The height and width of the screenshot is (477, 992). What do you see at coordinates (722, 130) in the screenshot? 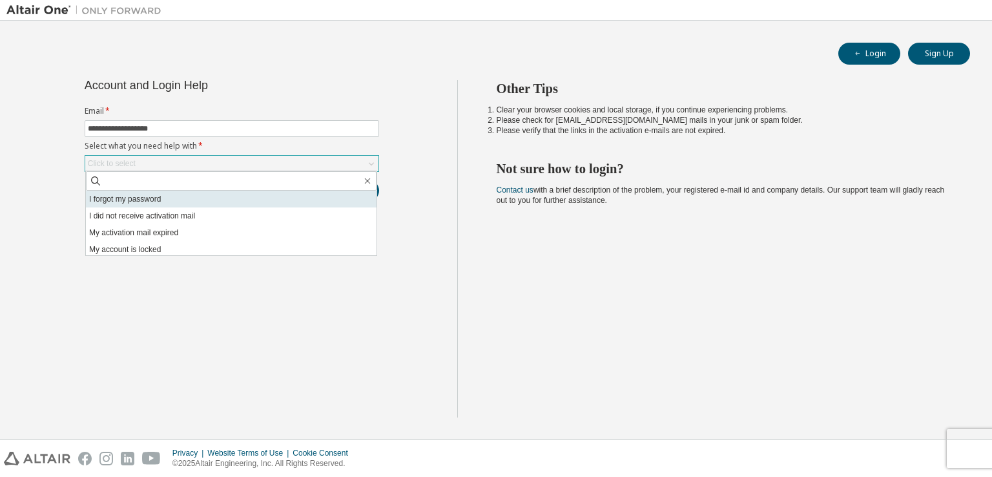
I see `li: Please verify that the links in the activation e-mails are not expired.` at bounding box center [722, 130].